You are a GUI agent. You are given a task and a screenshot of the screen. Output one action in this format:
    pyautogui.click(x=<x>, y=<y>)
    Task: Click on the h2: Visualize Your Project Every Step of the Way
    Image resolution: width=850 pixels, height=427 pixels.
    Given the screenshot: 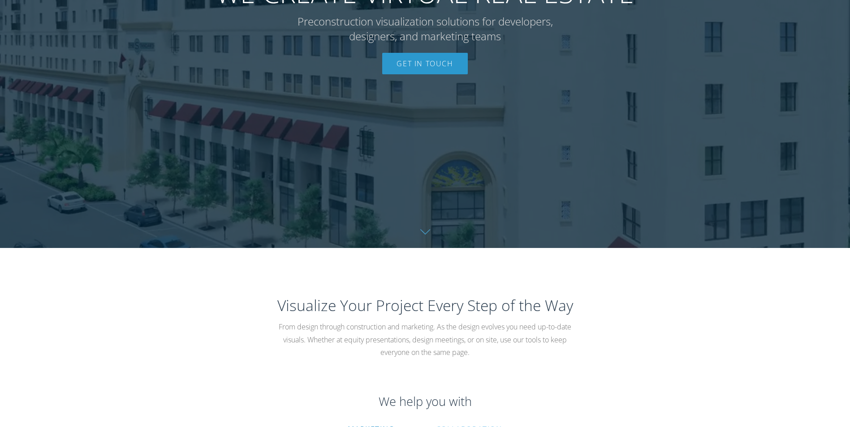 What is the action you would take?
    pyautogui.click(x=425, y=305)
    